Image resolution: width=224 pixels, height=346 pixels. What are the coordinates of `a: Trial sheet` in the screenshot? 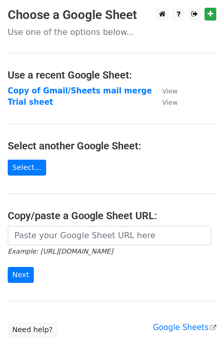 It's located at (30, 102).